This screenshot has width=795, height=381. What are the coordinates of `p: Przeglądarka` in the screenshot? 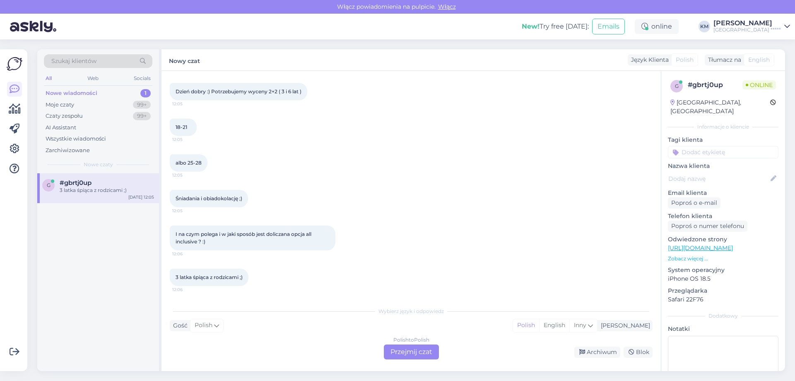 It's located at (723, 290).